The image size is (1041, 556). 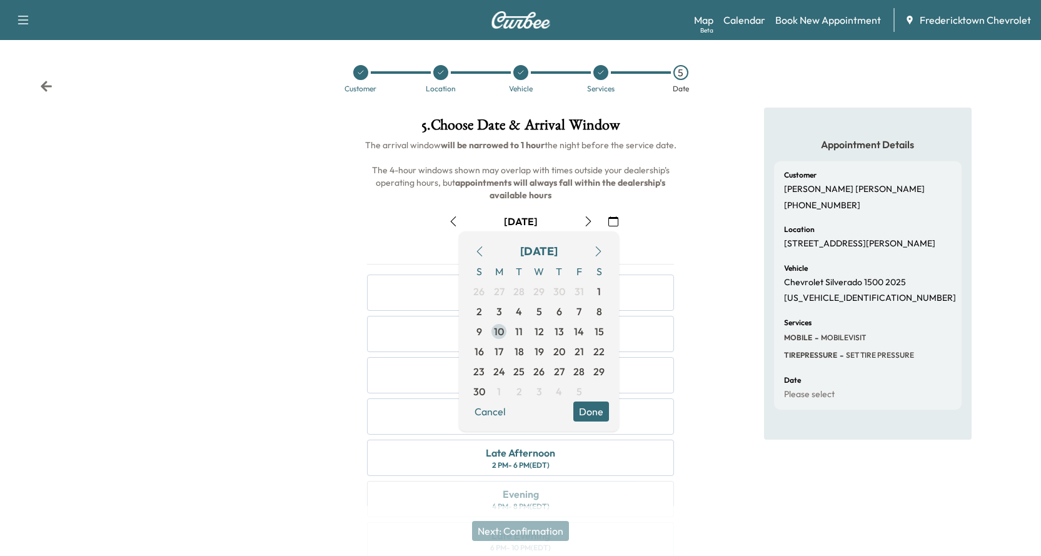 I want to click on b: appointments will always fall within the dealership's available hours, so click(x=561, y=189).